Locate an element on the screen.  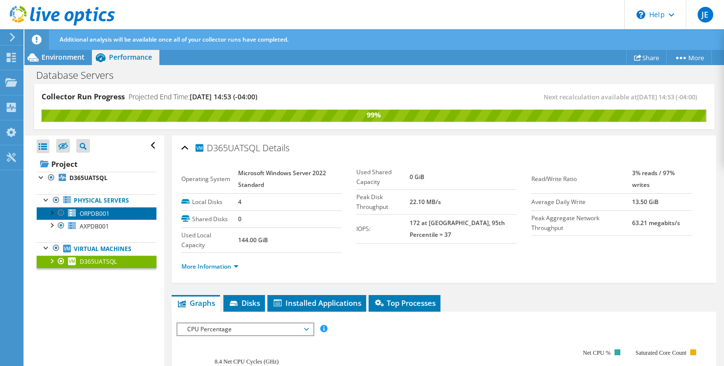
b: 22.10 MB/s is located at coordinates (426, 202).